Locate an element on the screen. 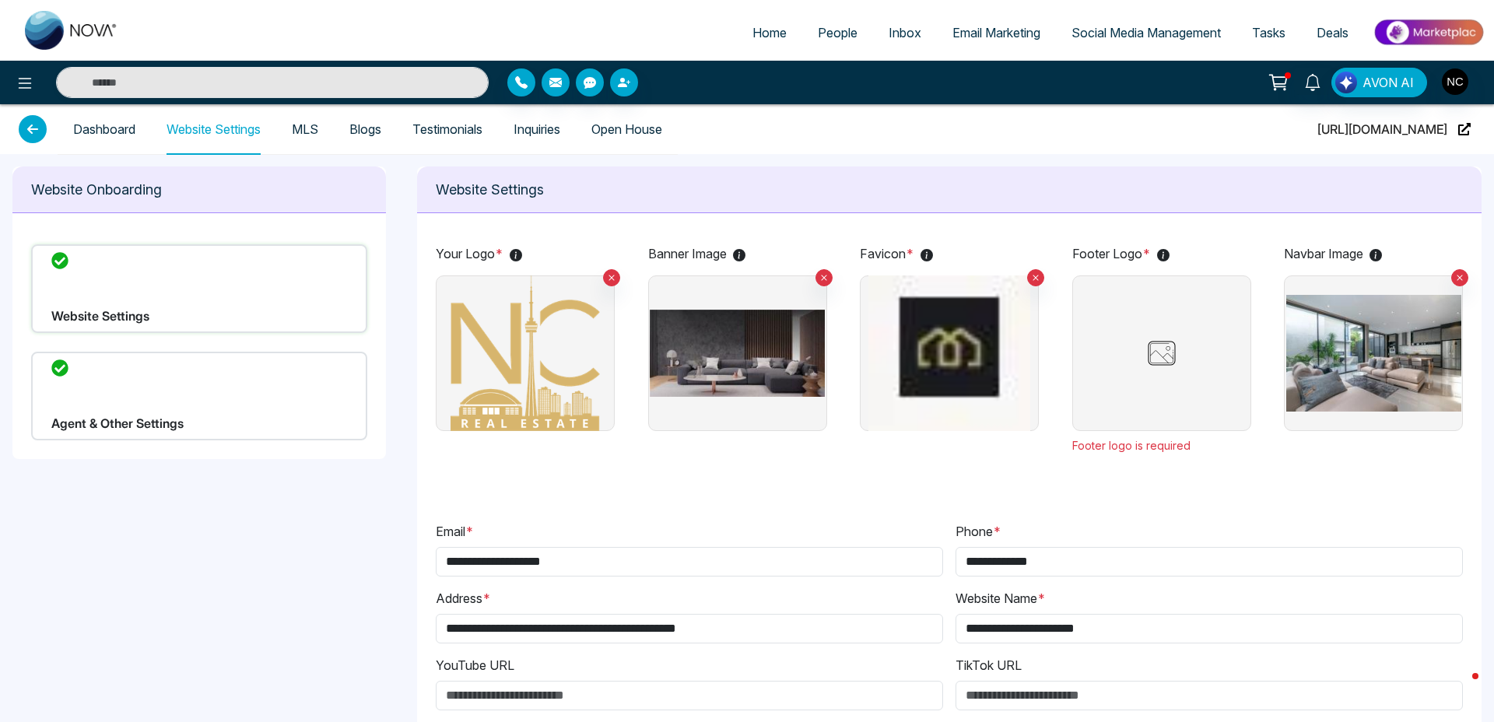 The height and width of the screenshot is (722, 1494). a: People is located at coordinates (837, 33).